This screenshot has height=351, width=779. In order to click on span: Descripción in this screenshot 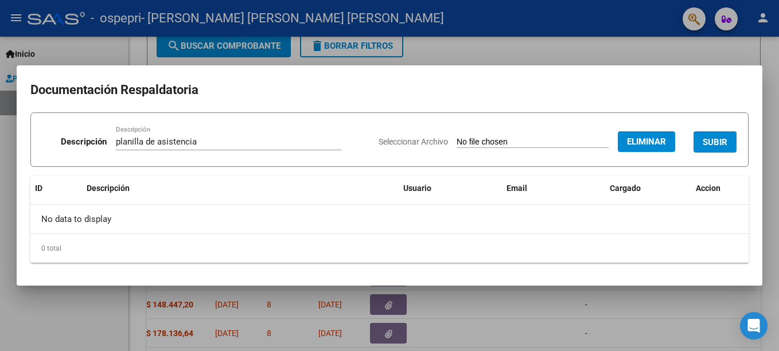, I will do `click(108, 188)`.